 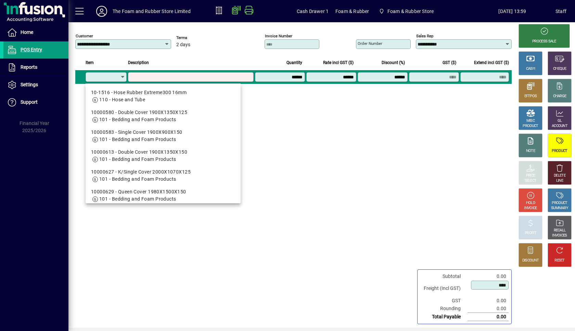 I want to click on div: CASH, so click(x=530, y=69).